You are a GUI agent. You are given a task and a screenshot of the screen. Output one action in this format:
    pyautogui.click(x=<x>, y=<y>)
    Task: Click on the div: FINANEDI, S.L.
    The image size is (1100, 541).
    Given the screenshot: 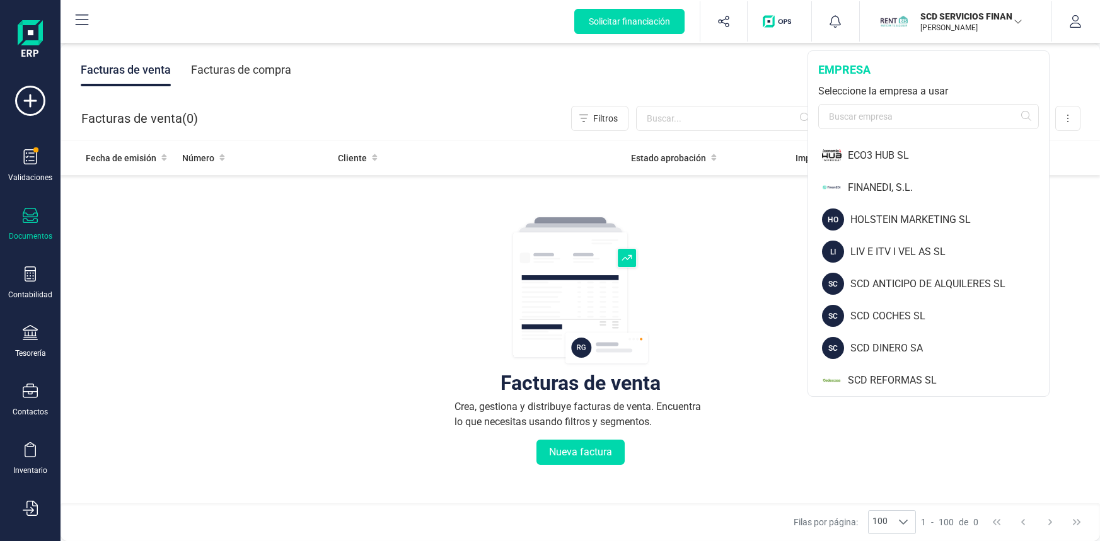 What is the action you would take?
    pyautogui.click(x=948, y=188)
    